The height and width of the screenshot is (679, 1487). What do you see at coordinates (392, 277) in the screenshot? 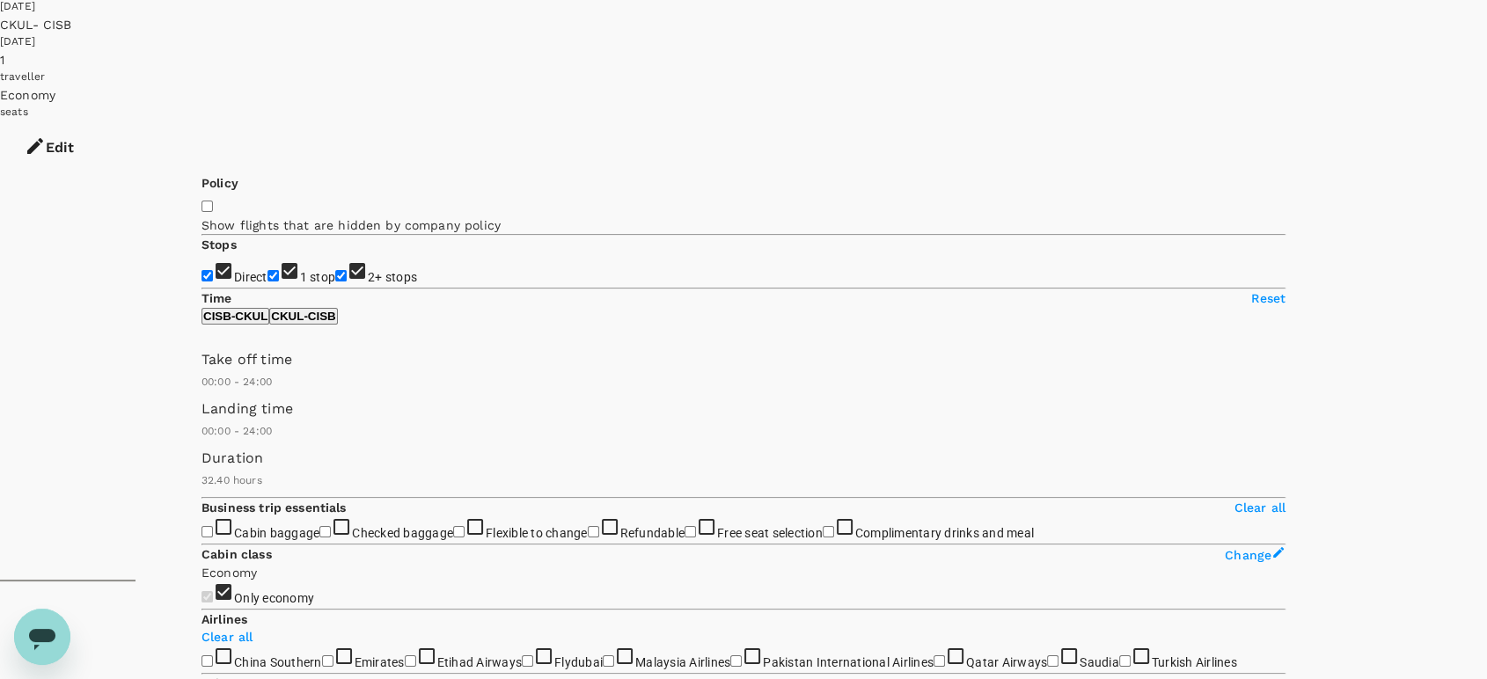
I see `span: 2+ stops` at bounding box center [392, 277].